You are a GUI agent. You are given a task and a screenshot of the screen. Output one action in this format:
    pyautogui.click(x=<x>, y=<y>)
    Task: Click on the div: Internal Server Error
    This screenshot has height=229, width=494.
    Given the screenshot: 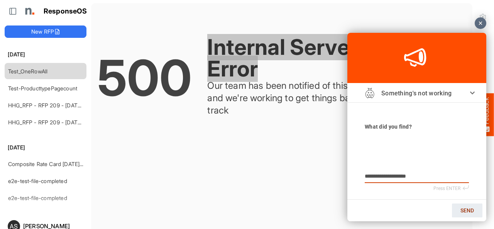 What is the action you would take?
    pyautogui.click(x=290, y=58)
    